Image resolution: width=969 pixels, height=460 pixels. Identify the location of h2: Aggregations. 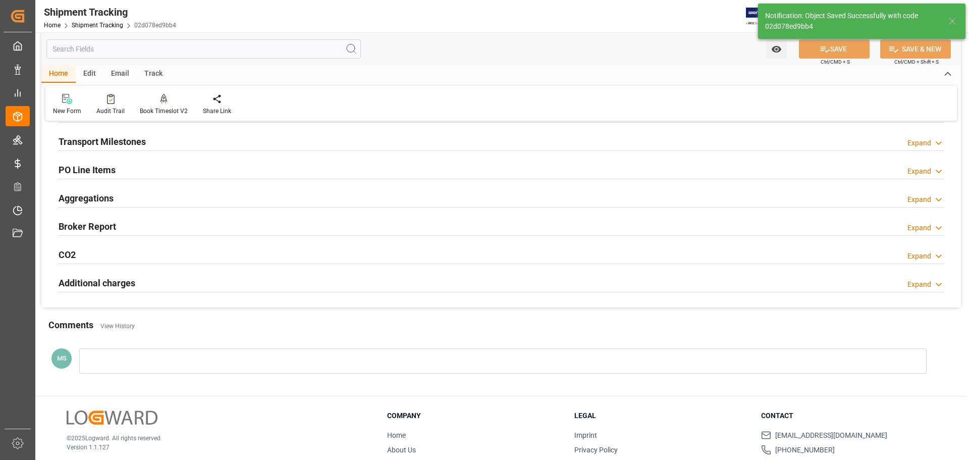
(86, 198).